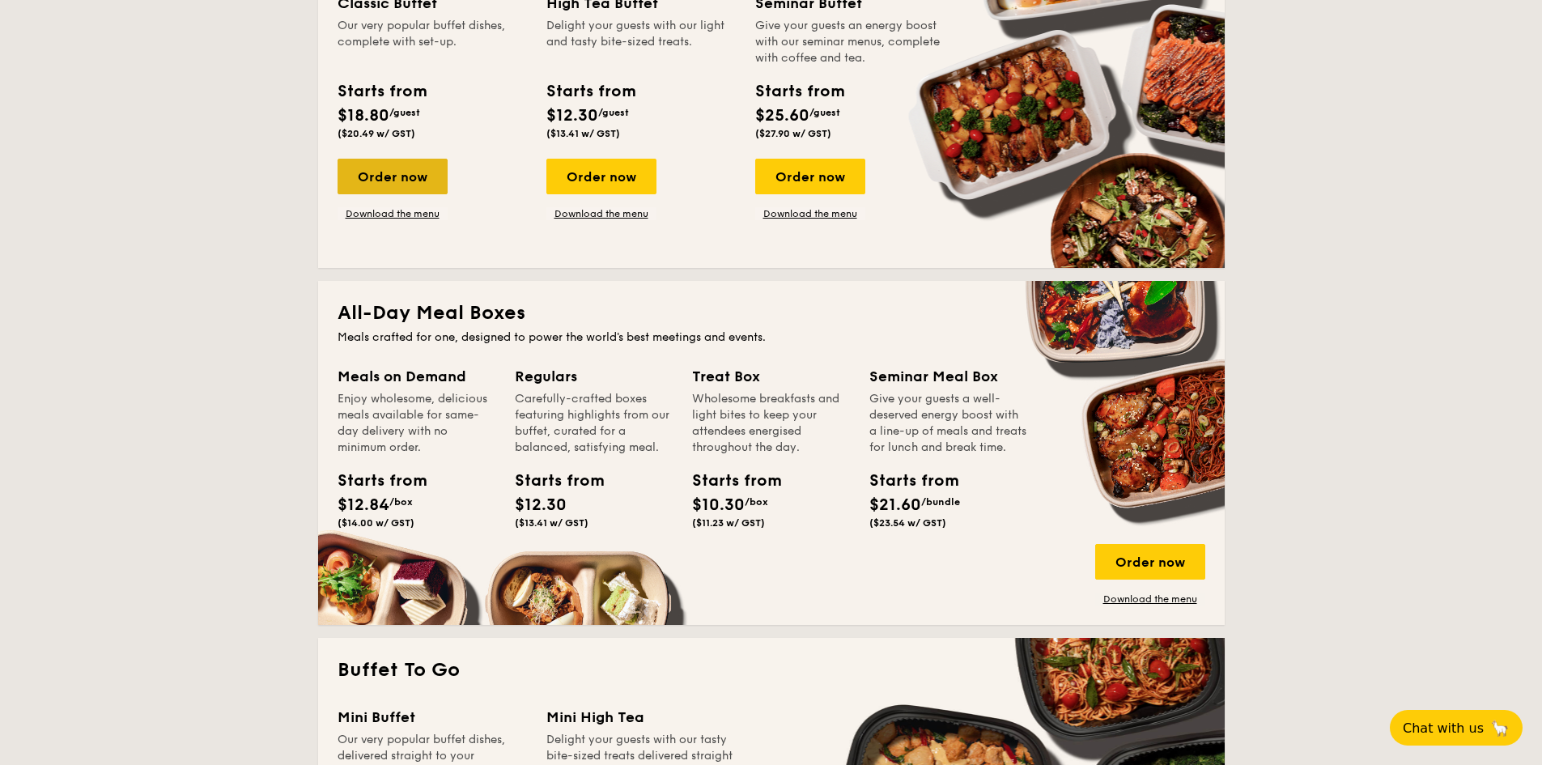 The width and height of the screenshot is (1542, 765). Describe the element at coordinates (895, 505) in the screenshot. I see `span: $21.60` at that location.